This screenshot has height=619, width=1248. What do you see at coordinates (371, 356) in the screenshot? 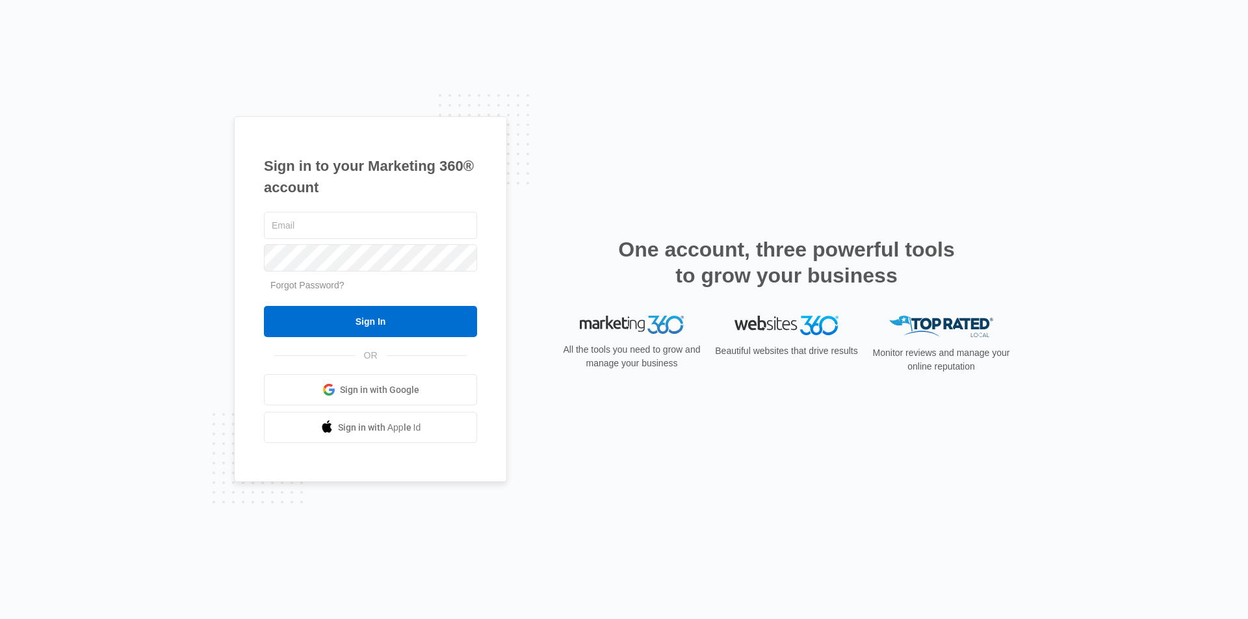
I see `span: OR` at bounding box center [371, 356].